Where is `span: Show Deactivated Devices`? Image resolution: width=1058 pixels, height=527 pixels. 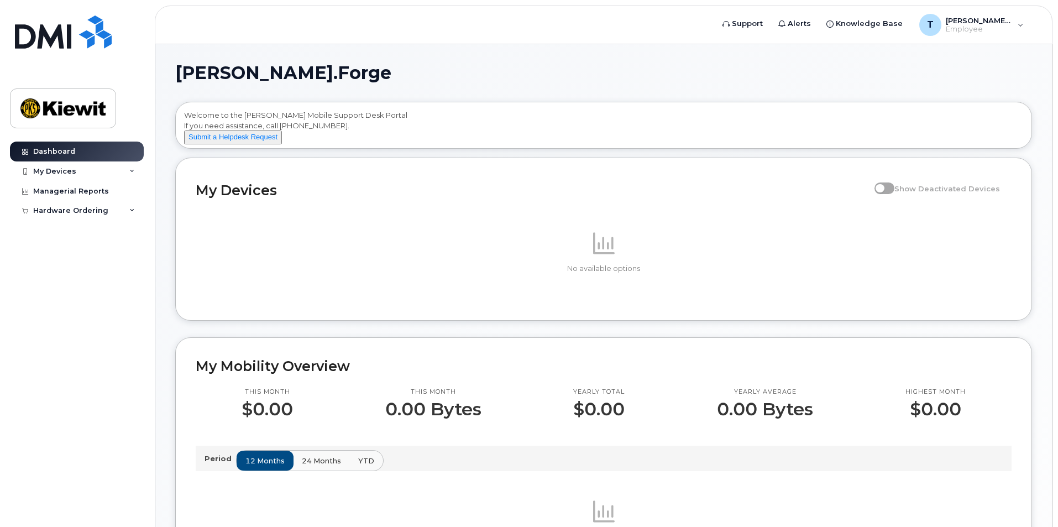 span: Show Deactivated Devices is located at coordinates (947, 189).